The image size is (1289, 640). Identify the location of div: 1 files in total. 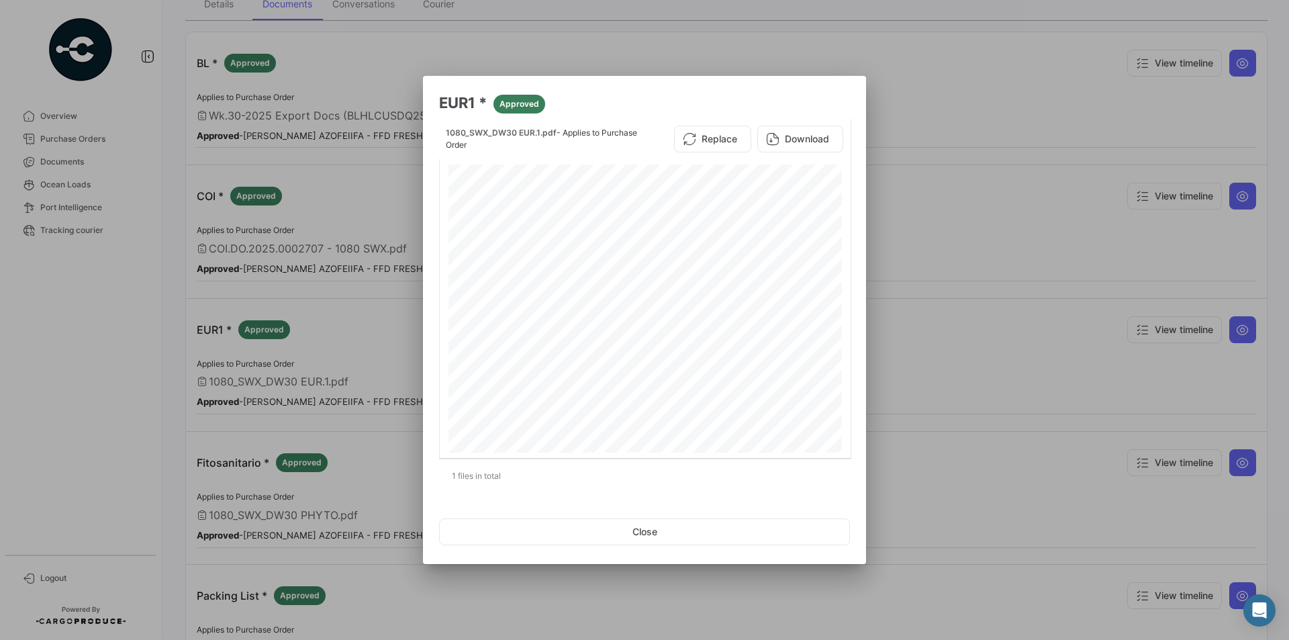
(645, 476).